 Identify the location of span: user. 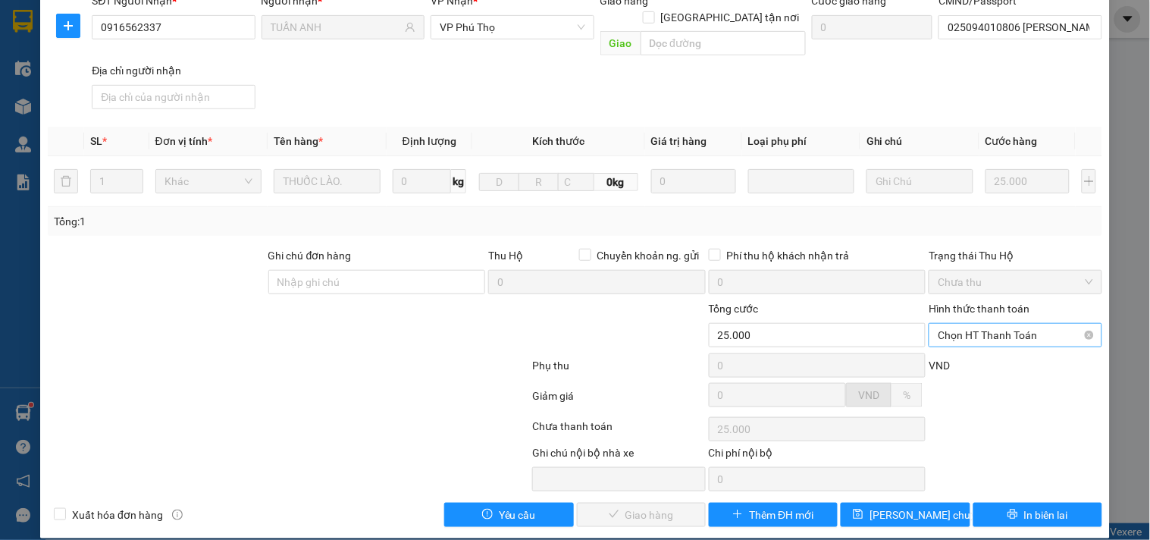
(410, 27).